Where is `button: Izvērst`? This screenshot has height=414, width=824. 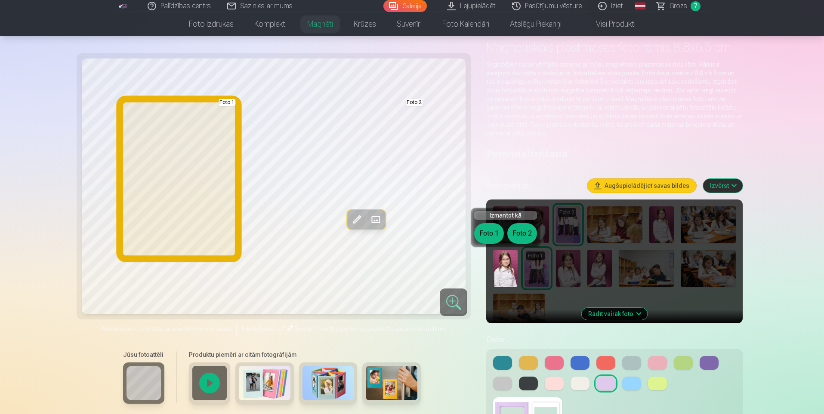
button: Izvērst is located at coordinates (723, 186).